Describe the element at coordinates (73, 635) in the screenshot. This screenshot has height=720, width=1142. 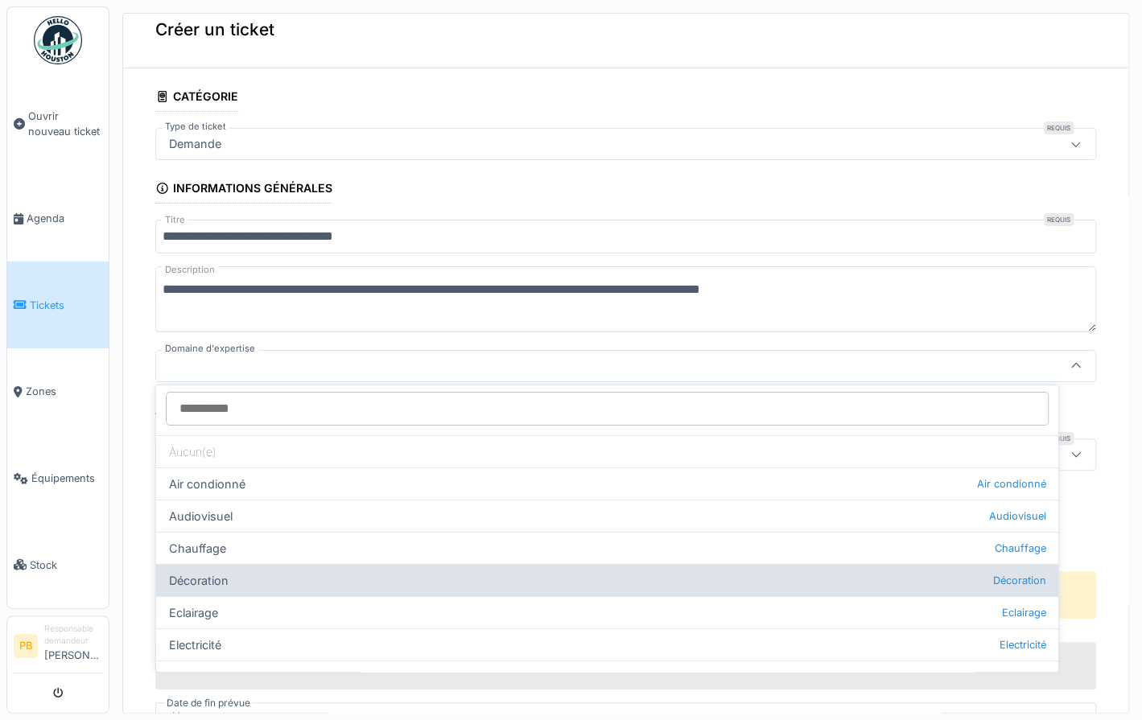
I see `div: Responsable demandeur` at that location.